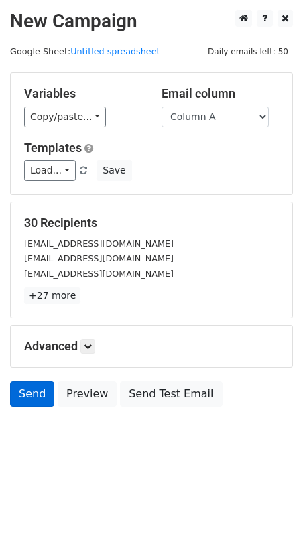  What do you see at coordinates (65, 117) in the screenshot?
I see `a: Copy/paste...` at bounding box center [65, 117].